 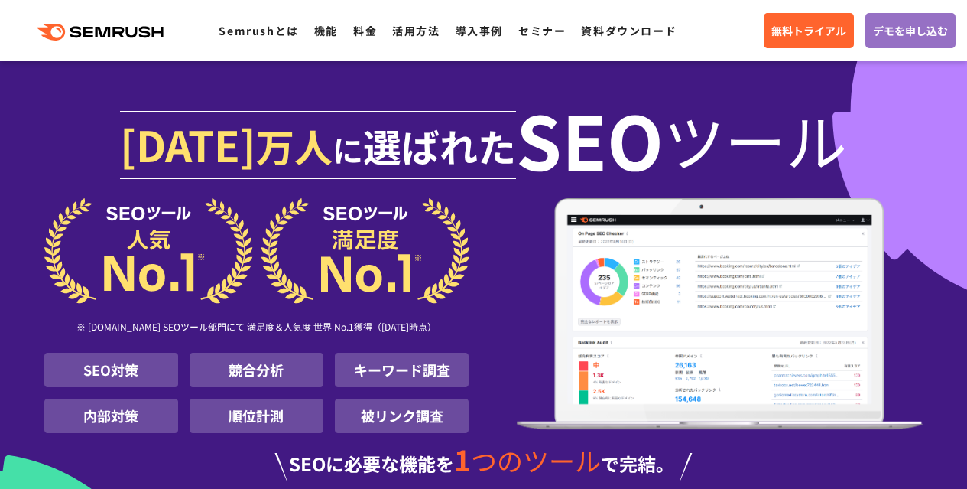 What do you see at coordinates (401, 415) in the screenshot?
I see `li: 被リンク調査` at bounding box center [401, 415].